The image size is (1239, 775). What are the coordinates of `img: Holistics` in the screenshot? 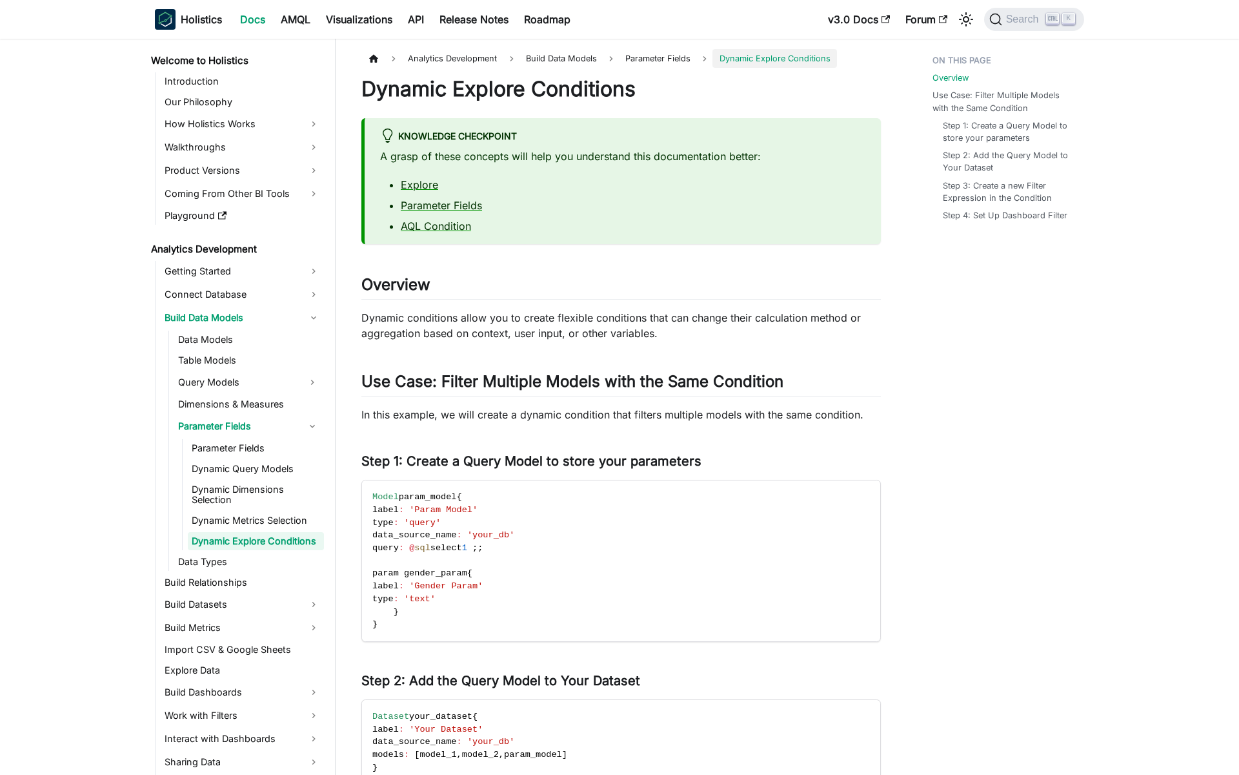 It's located at (165, 19).